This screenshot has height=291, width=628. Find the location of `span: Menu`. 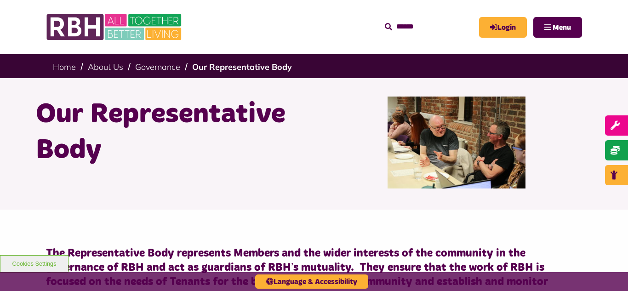

span: Menu is located at coordinates (562, 28).